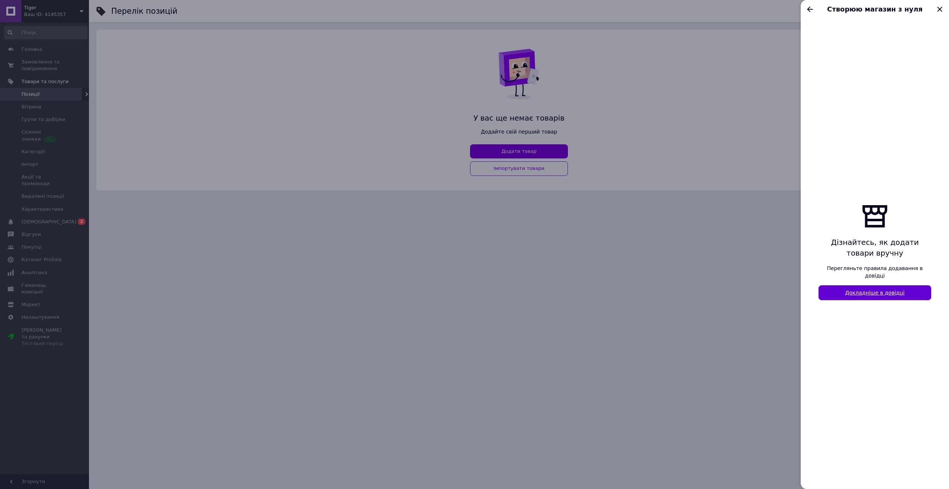 The image size is (949, 489). I want to click on button: Назад, so click(810, 9).